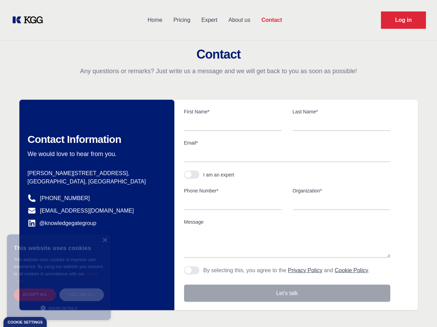 The width and height of the screenshot is (437, 327). I want to click on div: I am an expert, so click(219, 175).